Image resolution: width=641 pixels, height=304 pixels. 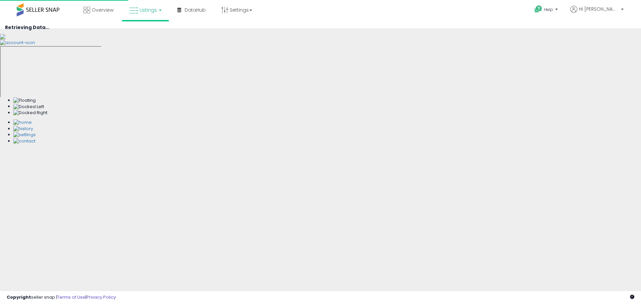 What do you see at coordinates (30, 113) in the screenshot?
I see `img: Docked Right` at bounding box center [30, 113].